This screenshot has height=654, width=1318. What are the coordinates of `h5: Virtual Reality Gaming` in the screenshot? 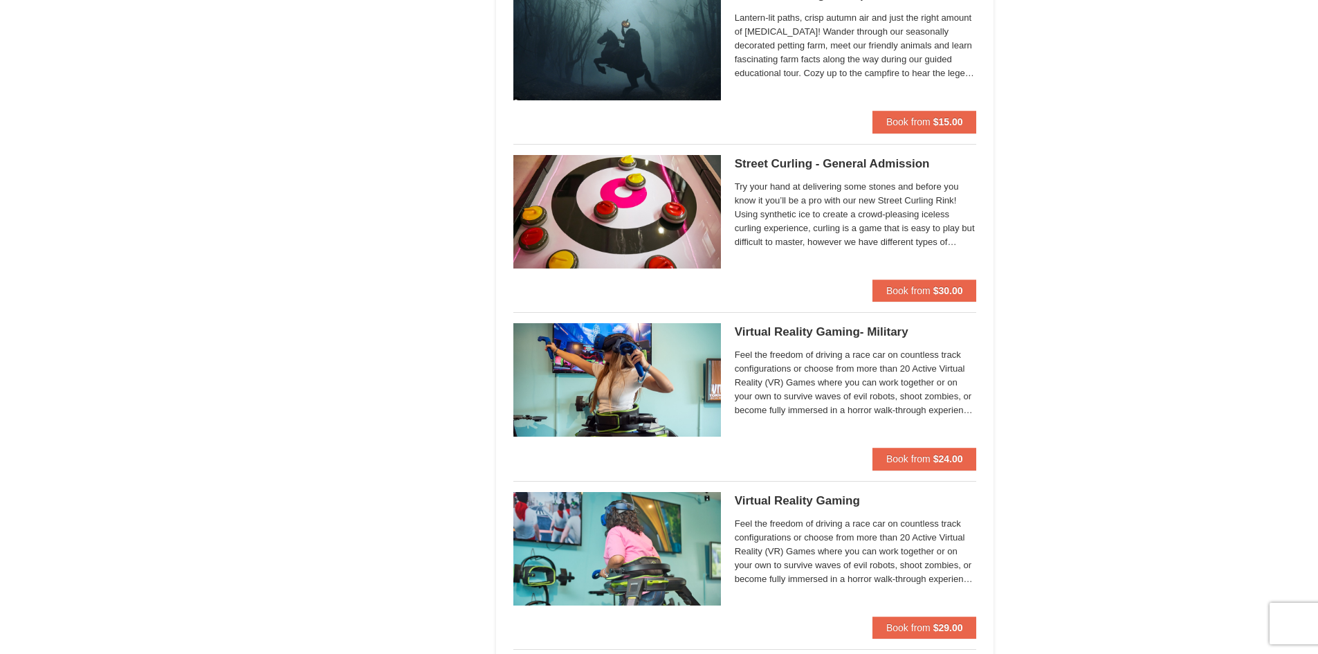 It's located at (856, 501).